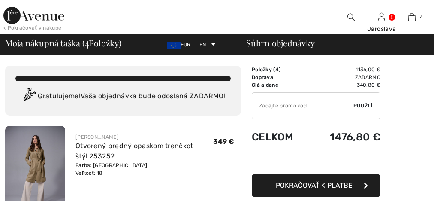 The height and width of the screenshot is (201, 434). What do you see at coordinates (32, 28) in the screenshot?
I see `font: < Pokračovať v nákupe` at bounding box center [32, 28].